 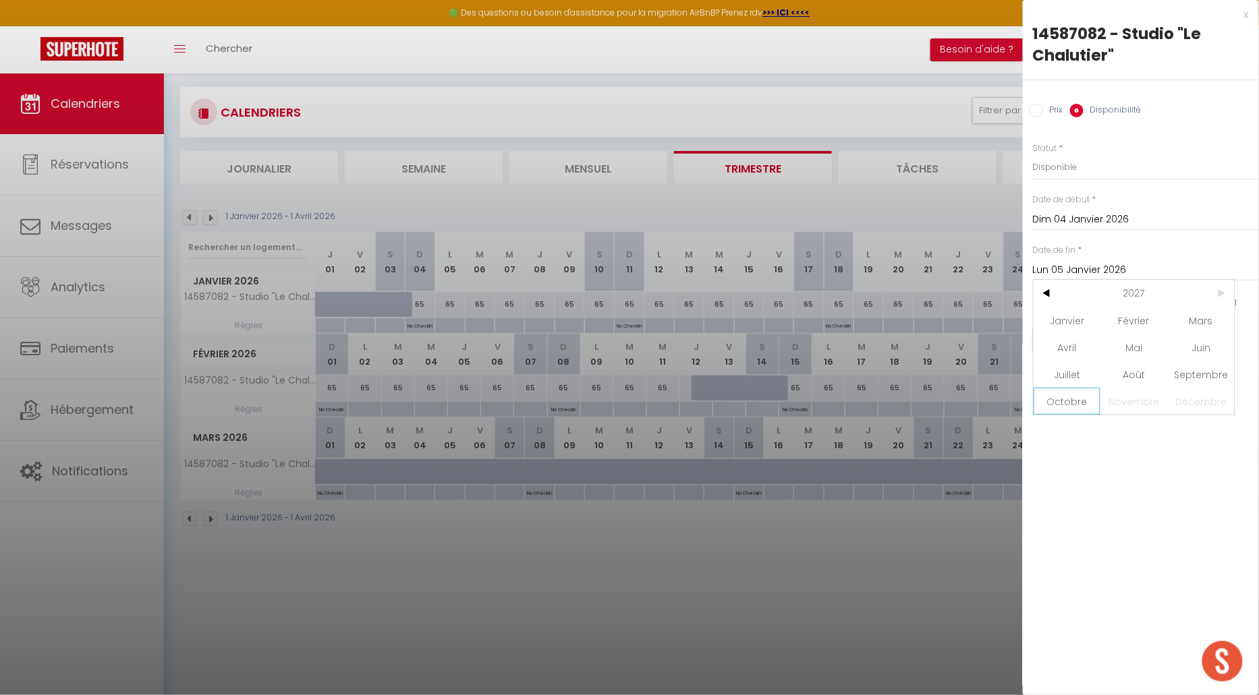 What do you see at coordinates (1133, 401) in the screenshot?
I see `span: Novembre` at bounding box center [1133, 401].